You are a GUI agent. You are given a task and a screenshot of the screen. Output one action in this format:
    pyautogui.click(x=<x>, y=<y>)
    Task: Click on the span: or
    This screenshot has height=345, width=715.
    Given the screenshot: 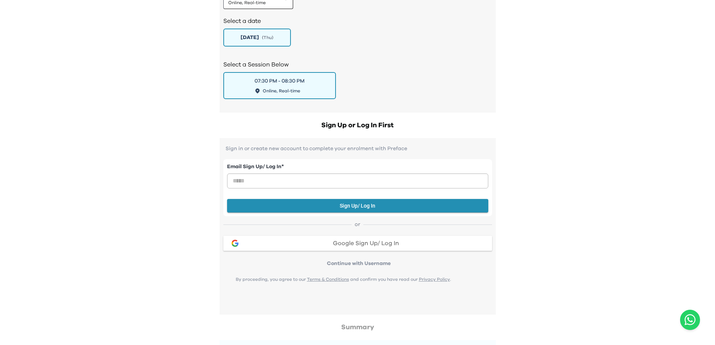 What is the action you would take?
    pyautogui.click(x=357, y=224)
    